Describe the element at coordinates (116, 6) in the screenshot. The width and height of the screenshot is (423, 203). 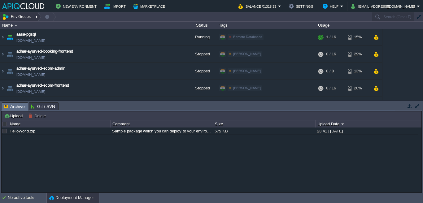
I see `button: Import` at that location.